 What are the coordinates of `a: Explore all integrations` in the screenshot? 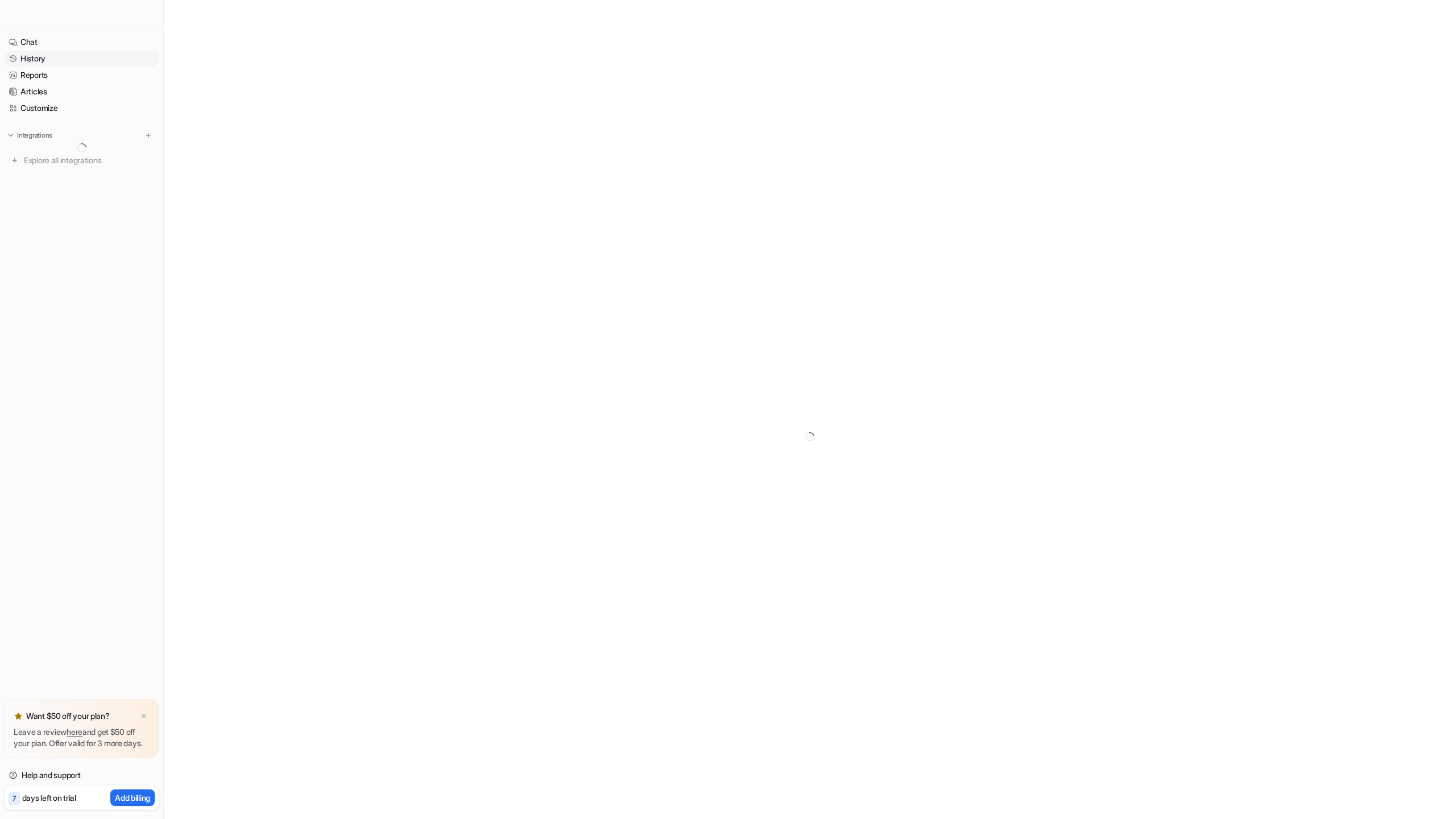 It's located at (81, 160).